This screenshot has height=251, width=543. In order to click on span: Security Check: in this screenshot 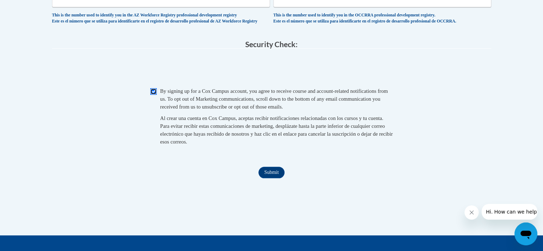, I will do `click(271, 44)`.